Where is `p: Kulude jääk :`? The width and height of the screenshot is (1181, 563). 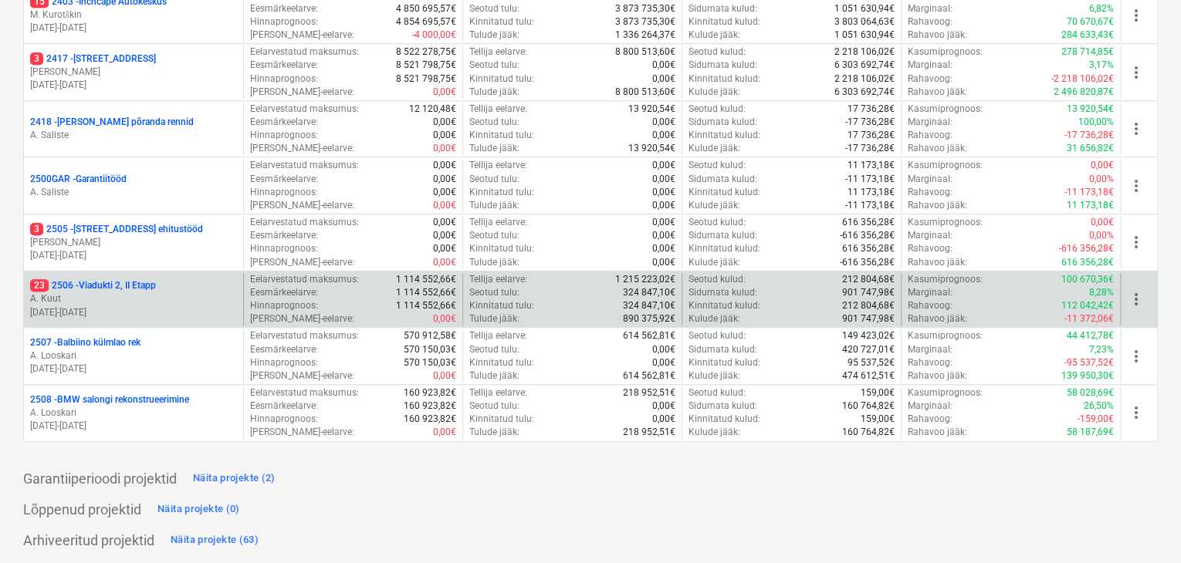
p: Kulude jääk : is located at coordinates (714, 35).